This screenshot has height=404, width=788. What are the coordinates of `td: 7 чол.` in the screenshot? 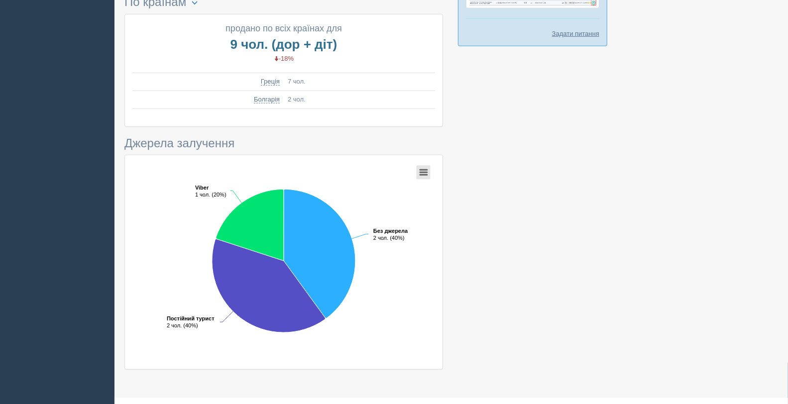 It's located at (360, 82).